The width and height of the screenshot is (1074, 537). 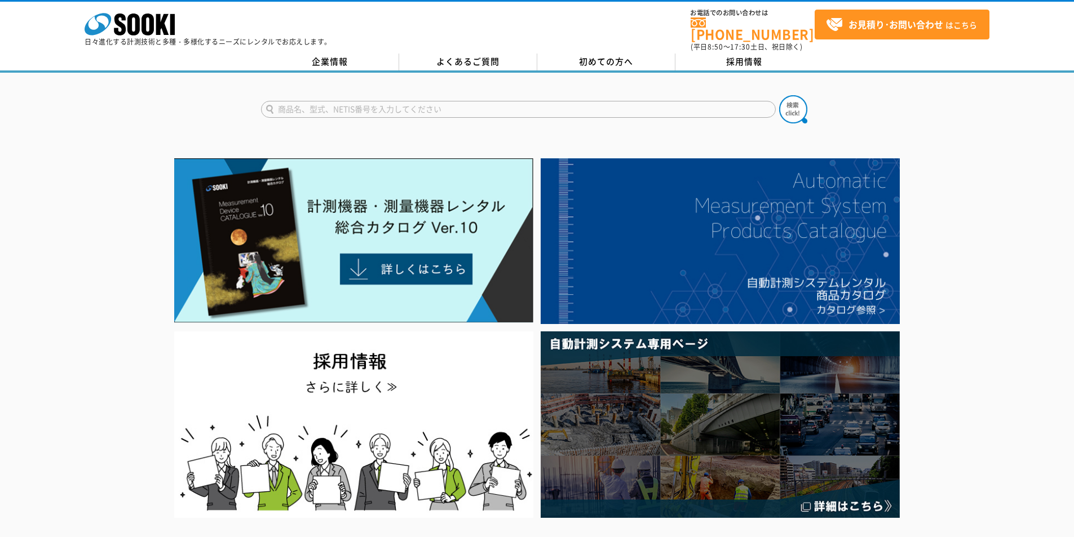 What do you see at coordinates (896, 24) in the screenshot?
I see `strong: お見積り･お問い合わせ` at bounding box center [896, 24].